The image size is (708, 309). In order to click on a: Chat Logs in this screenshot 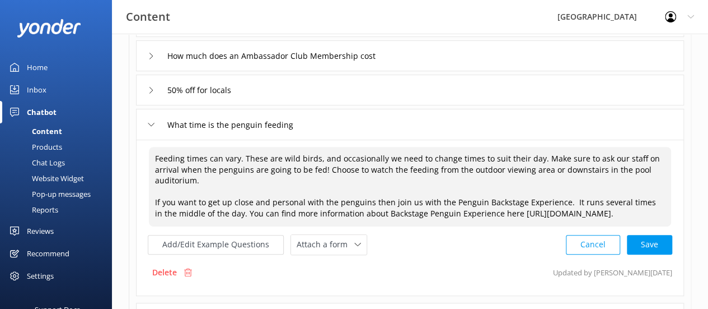, I will do `click(59, 162)`.